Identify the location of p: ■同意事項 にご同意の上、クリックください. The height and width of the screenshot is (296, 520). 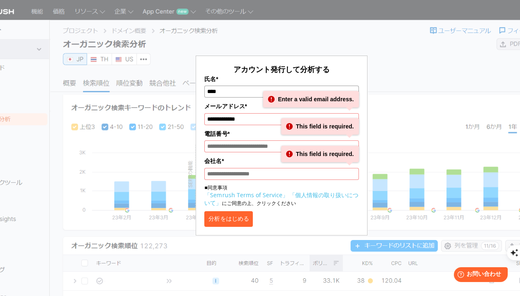
(281, 195).